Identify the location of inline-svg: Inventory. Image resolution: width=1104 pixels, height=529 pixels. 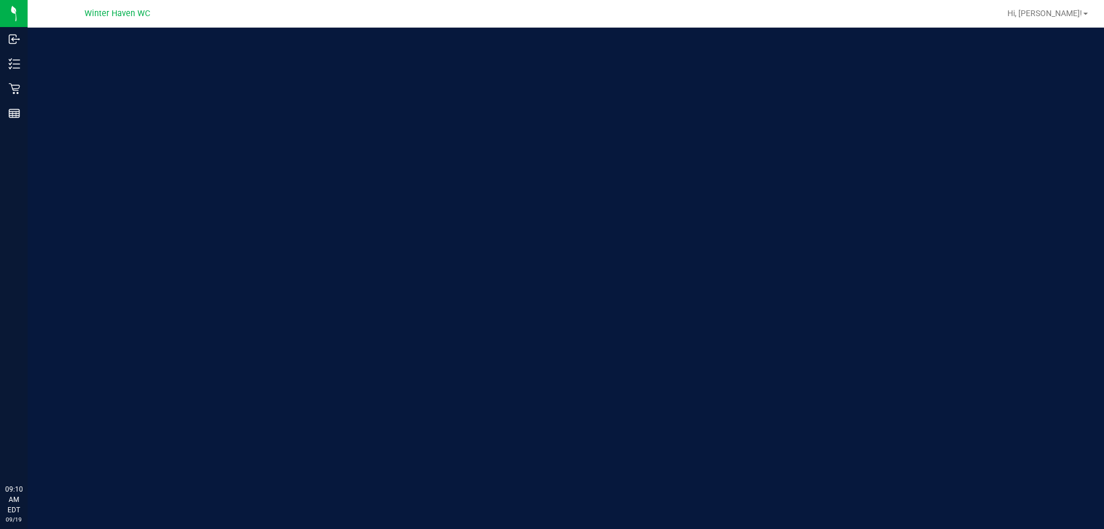
(14, 64).